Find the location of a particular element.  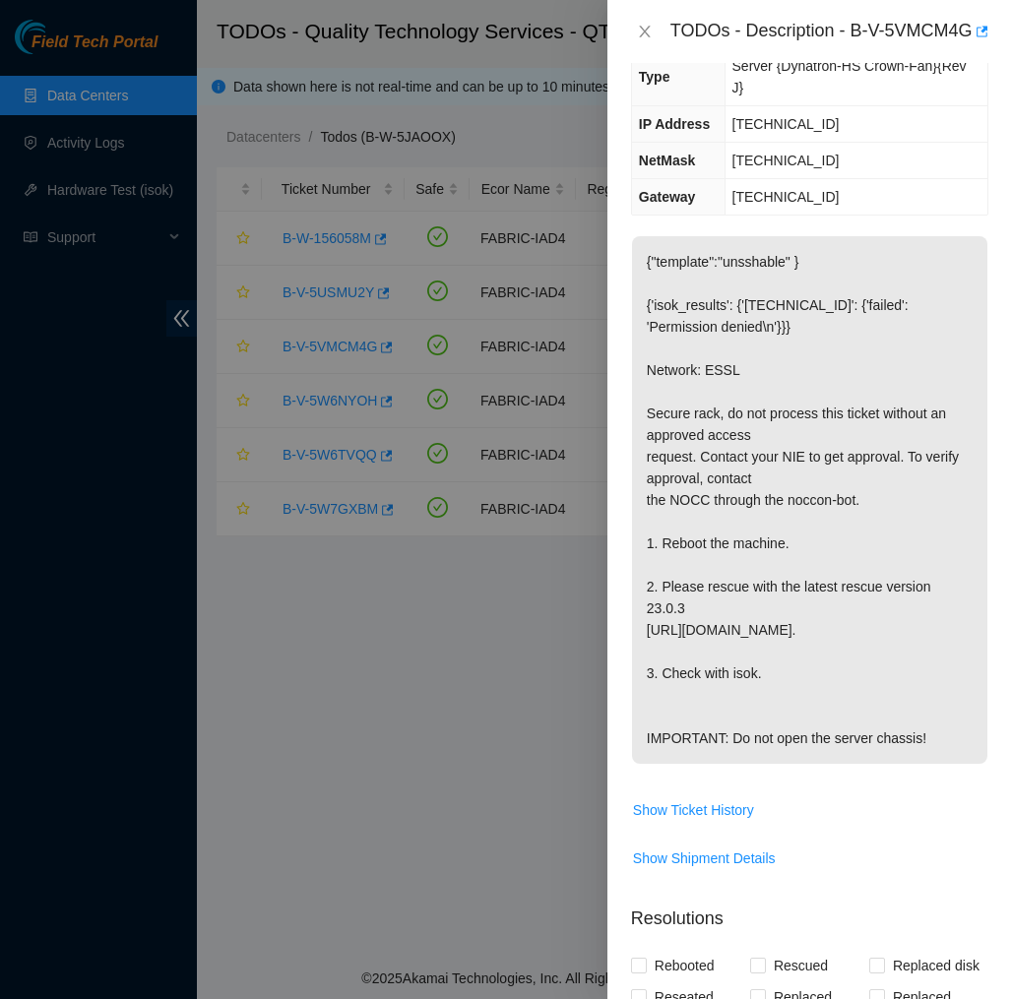

span: Show Ticket History is located at coordinates (693, 810).